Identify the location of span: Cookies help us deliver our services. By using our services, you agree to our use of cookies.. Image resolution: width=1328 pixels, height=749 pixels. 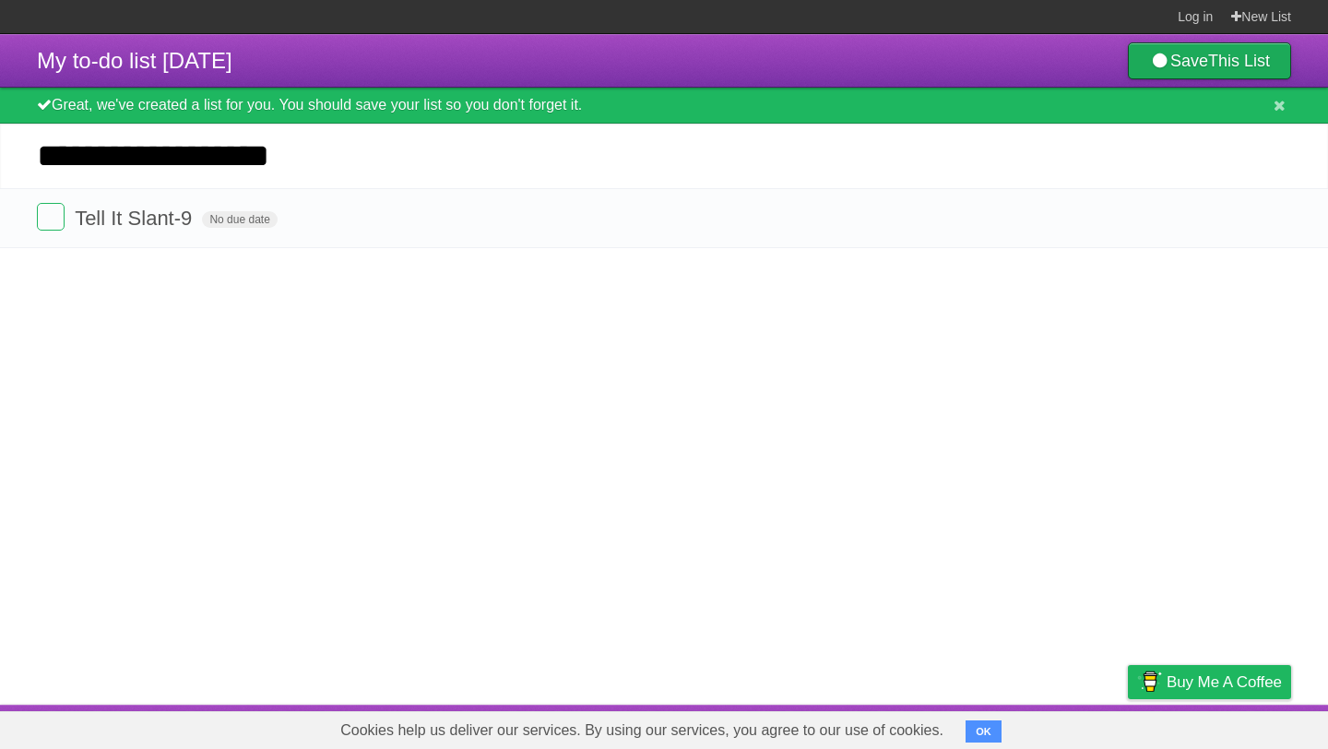
(642, 731).